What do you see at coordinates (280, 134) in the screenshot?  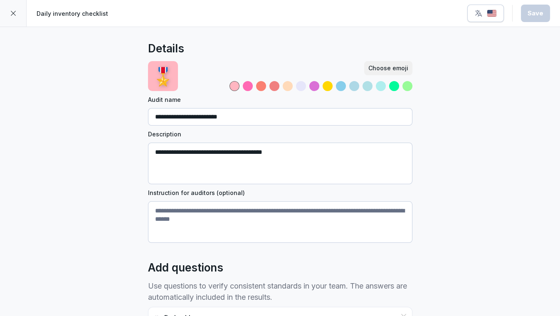 I see `label: Description` at bounding box center [280, 134].